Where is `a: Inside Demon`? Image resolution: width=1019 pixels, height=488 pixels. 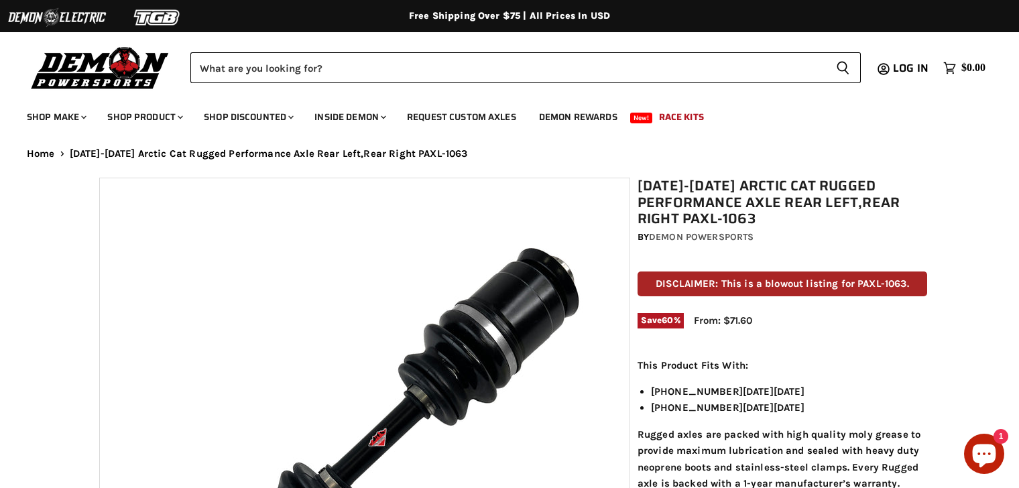
a: Inside Demon is located at coordinates (349, 117).